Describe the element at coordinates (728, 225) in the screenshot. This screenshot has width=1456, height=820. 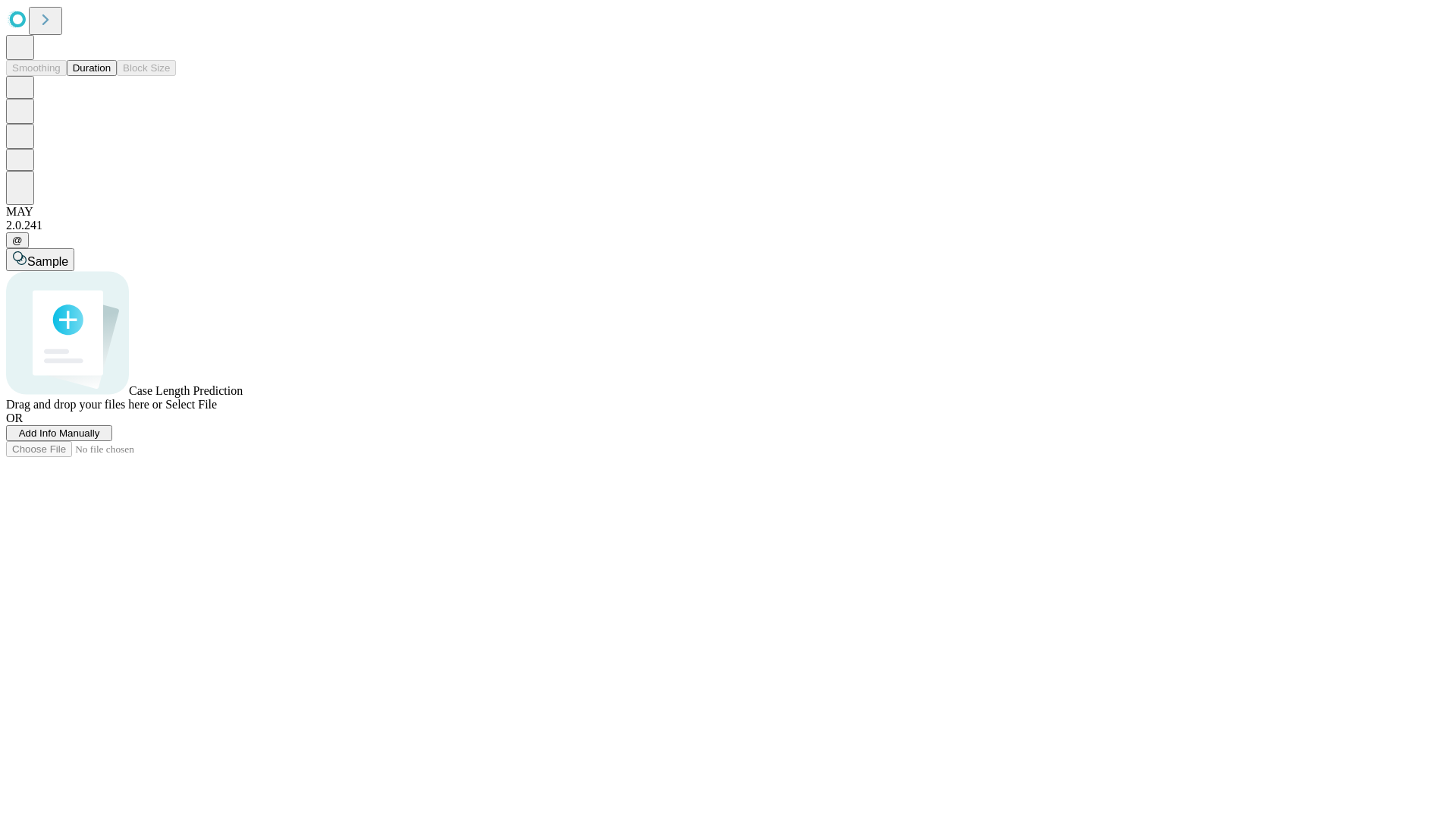
I see `div: 2.0.241` at that location.